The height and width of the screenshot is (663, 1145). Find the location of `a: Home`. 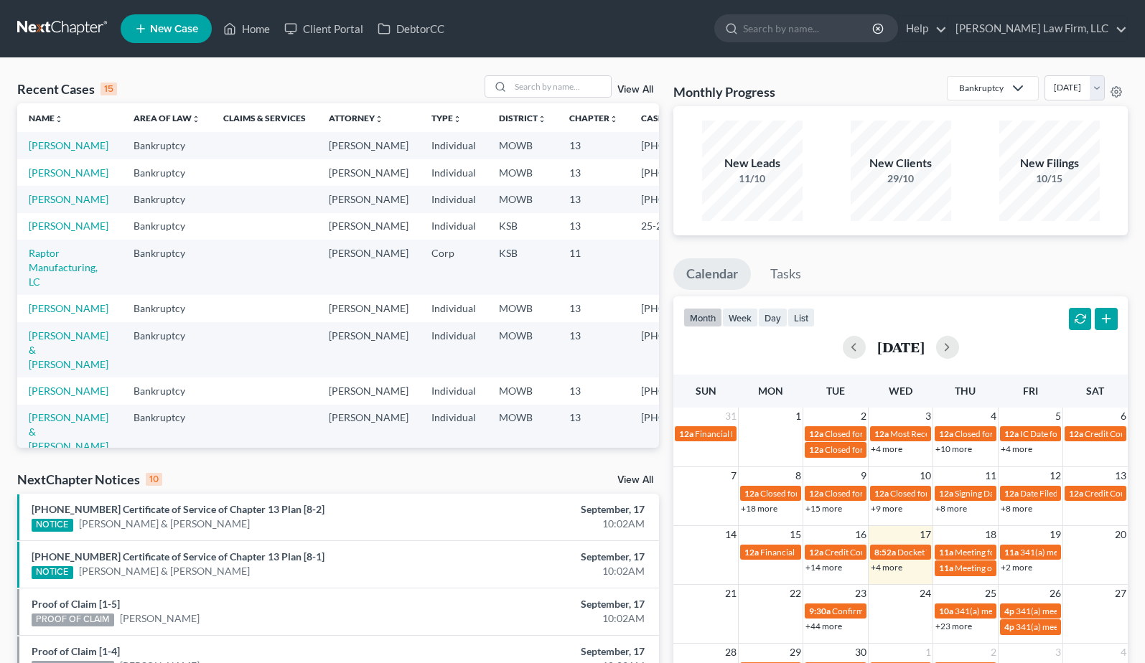

a: Home is located at coordinates (246, 29).